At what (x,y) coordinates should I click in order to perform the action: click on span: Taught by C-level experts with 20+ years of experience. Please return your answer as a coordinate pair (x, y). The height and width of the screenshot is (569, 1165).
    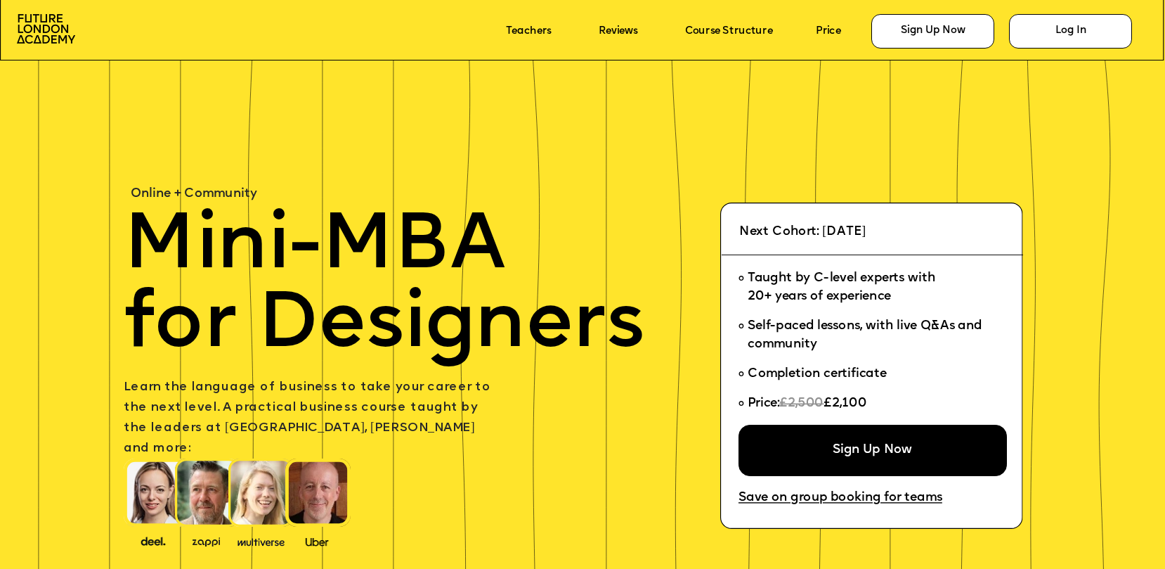
    Looking at the image, I should click on (841, 287).